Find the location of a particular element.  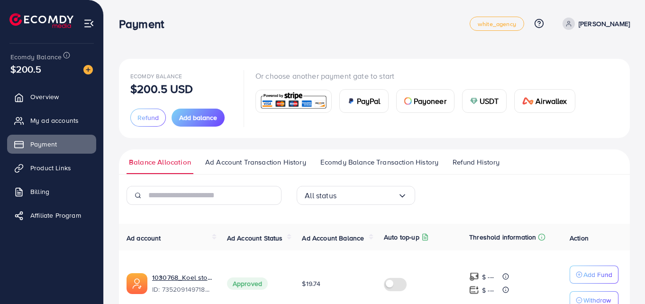

p: Add Fund is located at coordinates (597, 274).